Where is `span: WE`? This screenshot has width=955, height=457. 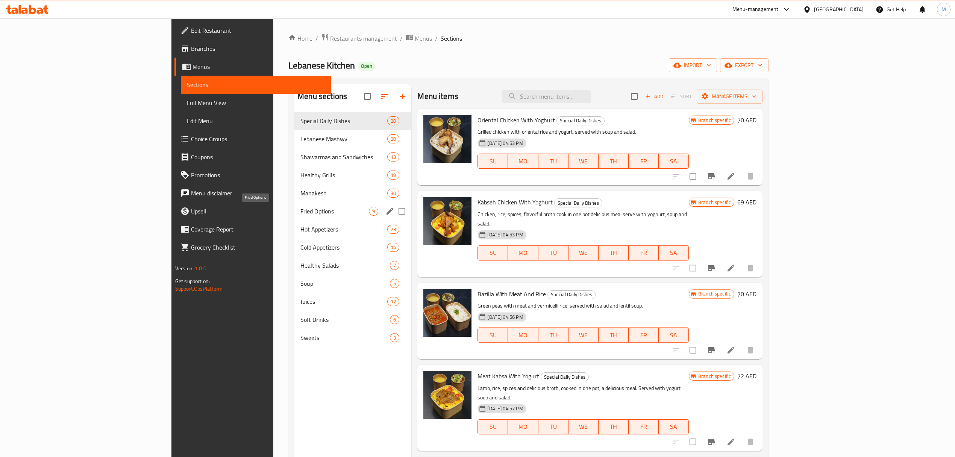
span: WE is located at coordinates (584, 161).